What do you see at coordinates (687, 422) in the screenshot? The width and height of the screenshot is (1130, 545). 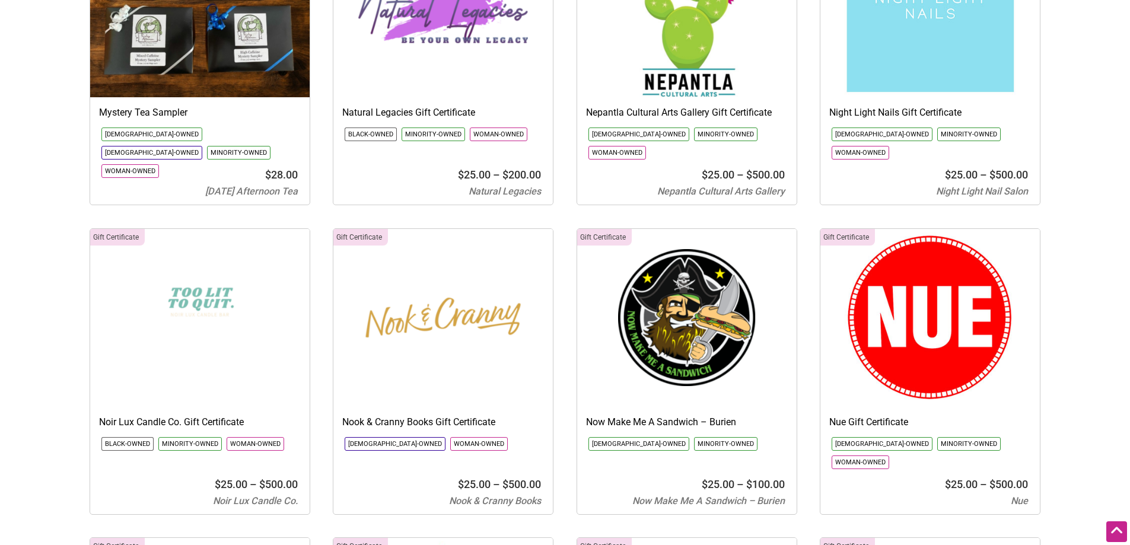 I see `h3: Now Make Me A Sandwich – Burien` at bounding box center [687, 422].